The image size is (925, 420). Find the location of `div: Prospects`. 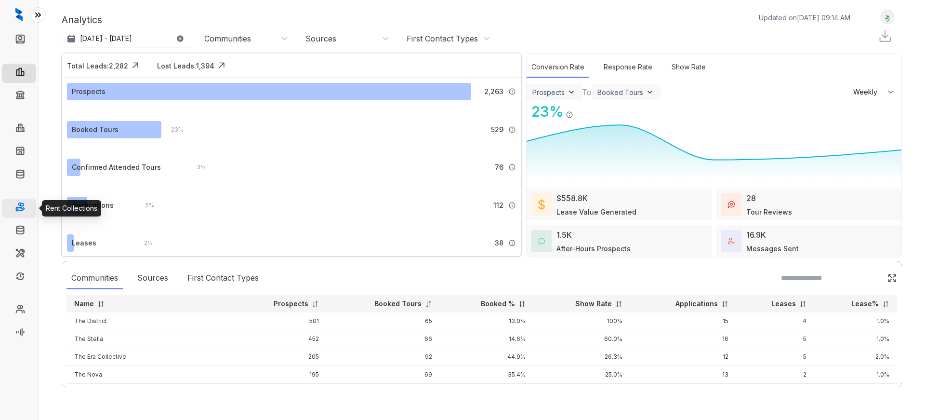

div: Prospects is located at coordinates (89, 92).